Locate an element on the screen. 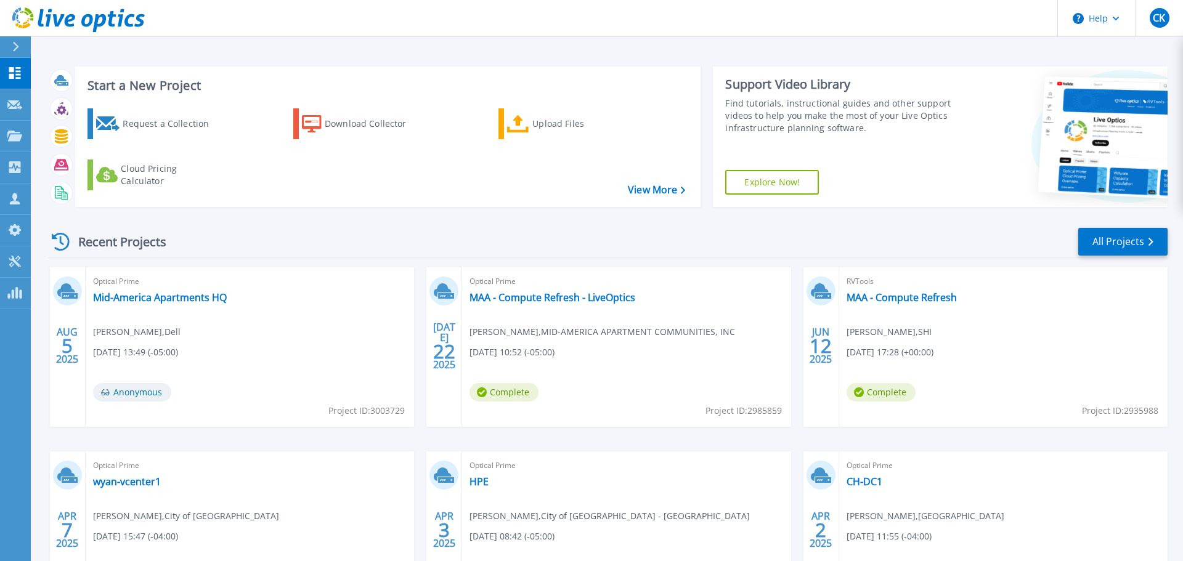 This screenshot has height=561, width=1183. a: wyan-vcenter1 is located at coordinates (127, 482).